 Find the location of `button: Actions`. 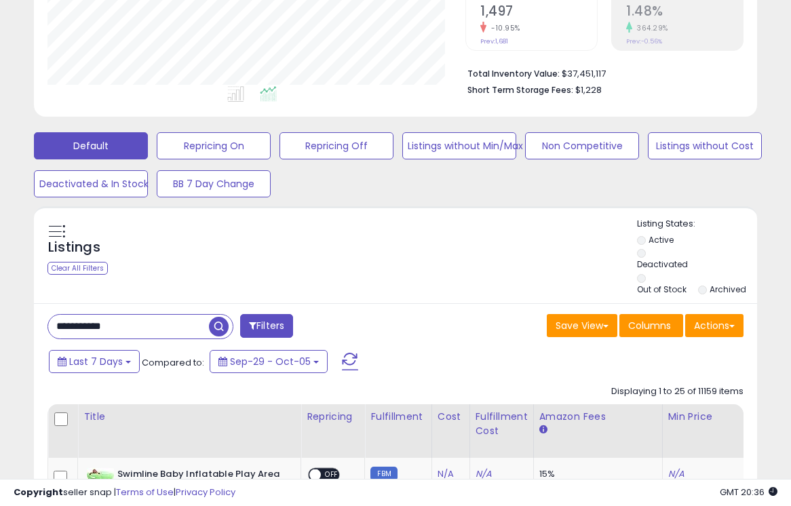

button: Actions is located at coordinates (715, 326).